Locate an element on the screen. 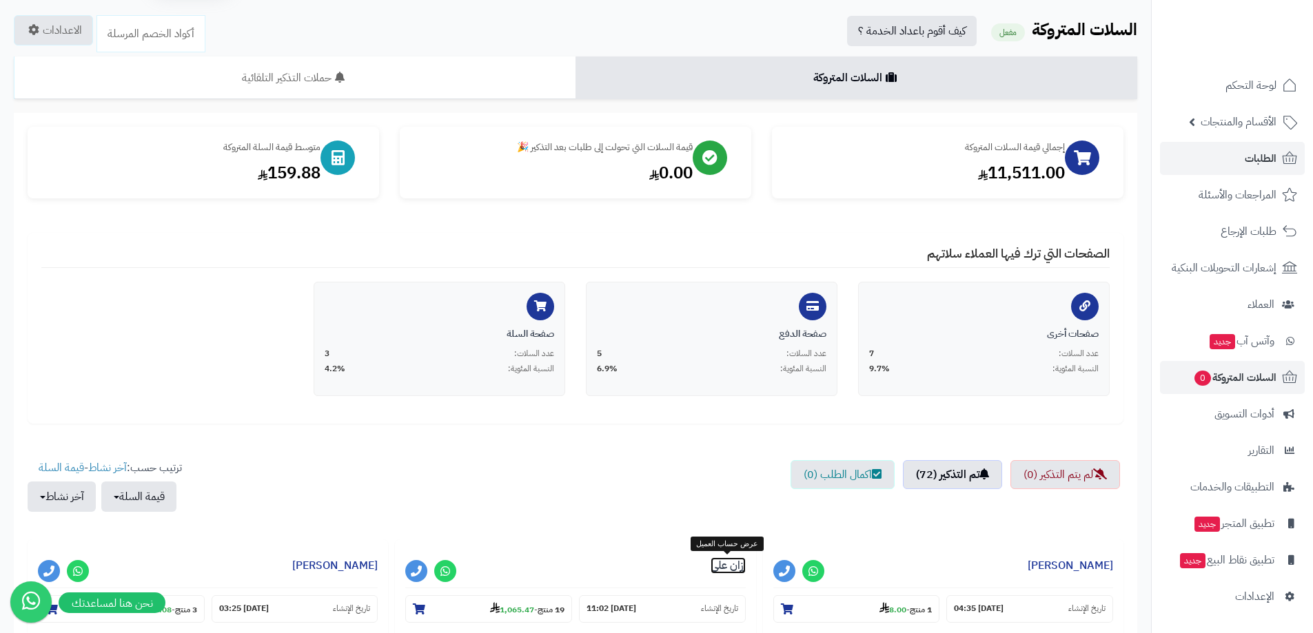  span: التطبيقات والخدمات is located at coordinates (1232, 487).